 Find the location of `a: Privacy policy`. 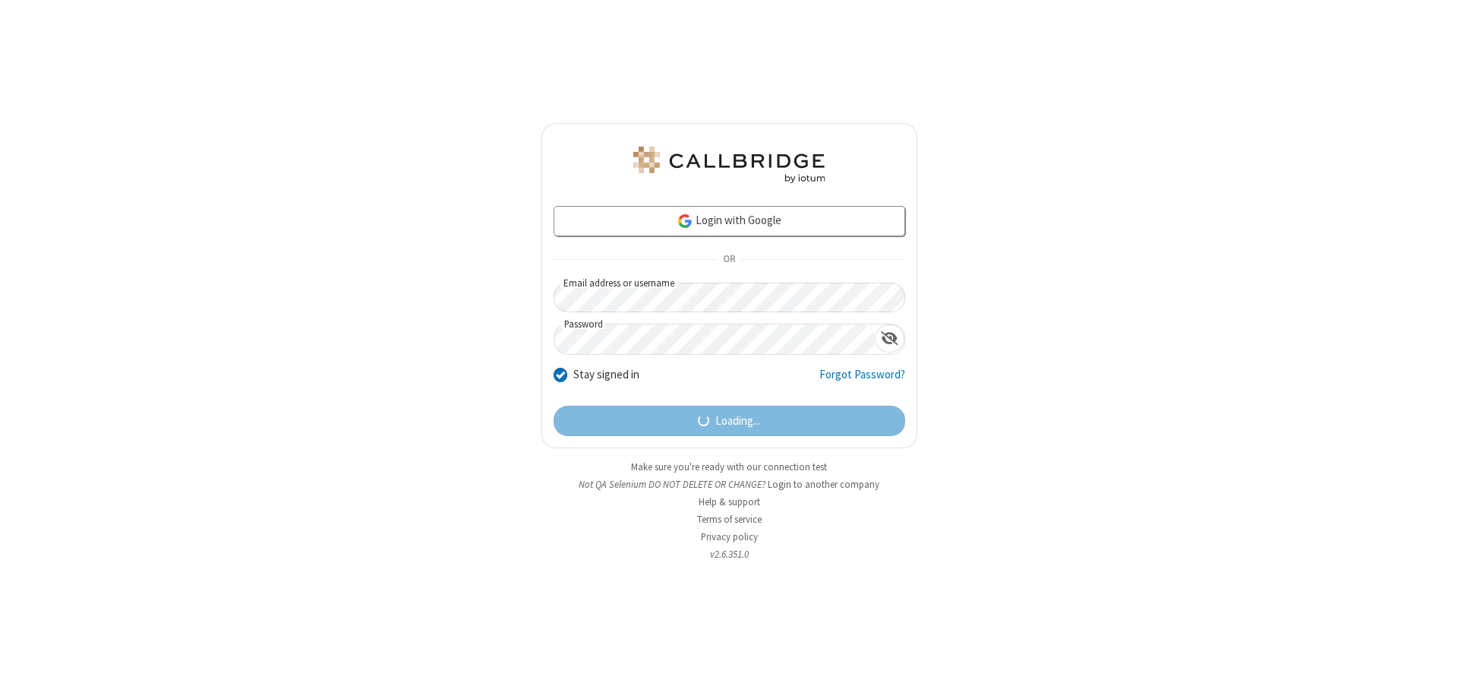

a: Privacy policy is located at coordinates (729, 536).